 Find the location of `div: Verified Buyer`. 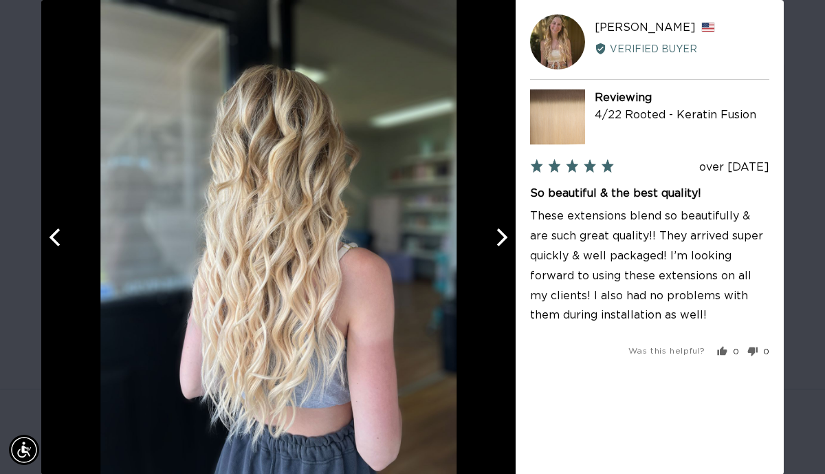

div: Verified Buyer is located at coordinates (682, 50).